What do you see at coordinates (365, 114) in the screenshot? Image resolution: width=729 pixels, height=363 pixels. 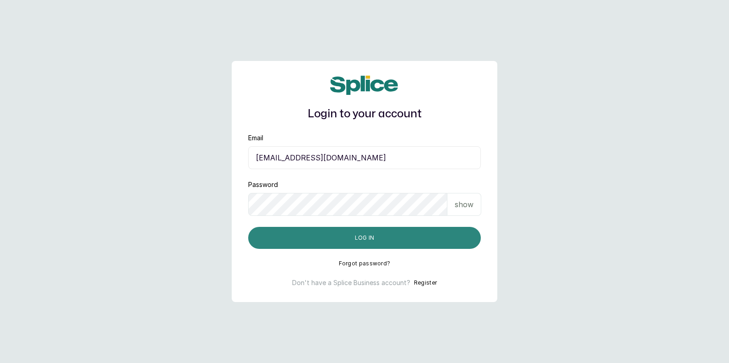 I see `h1: Login to your account` at bounding box center [365, 114].